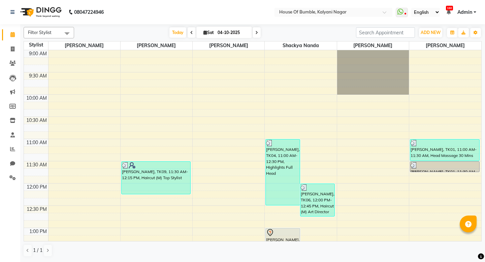 Image resolution: width=485 pixels, height=262 pixels. Describe the element at coordinates (36, 98) in the screenshot. I see `div: 10:00 AM` at that location.